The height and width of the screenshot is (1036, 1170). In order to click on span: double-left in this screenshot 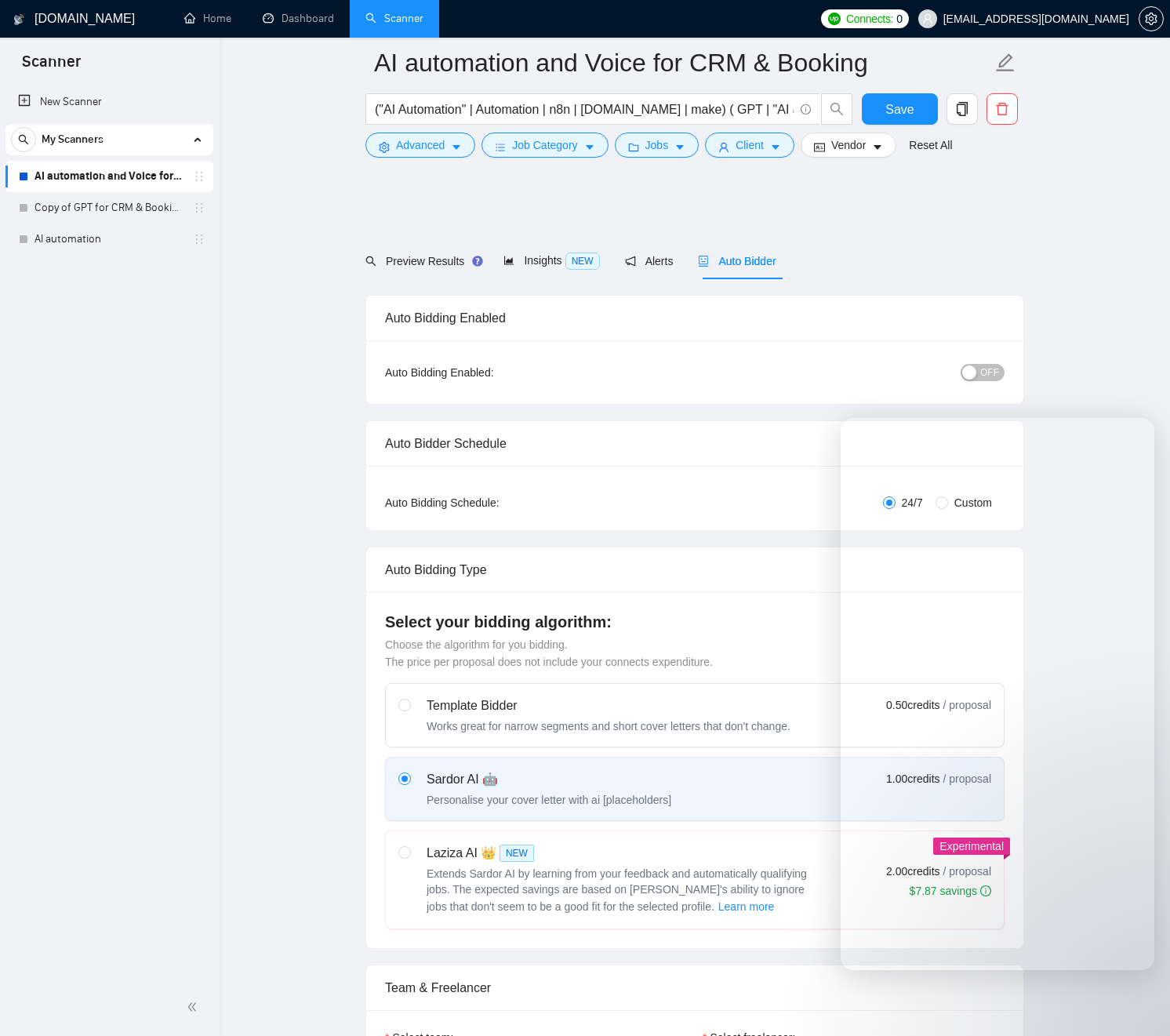, I will do `click(195, 1006)`.